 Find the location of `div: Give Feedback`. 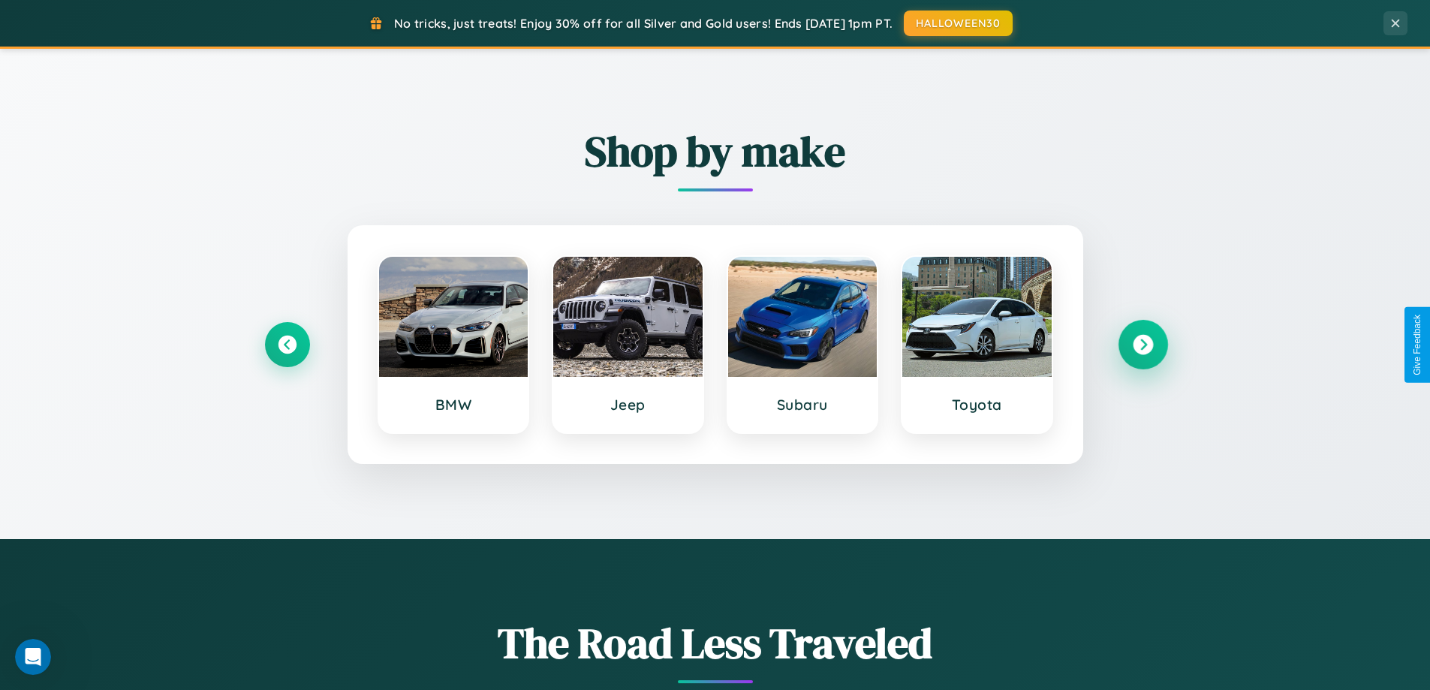

div: Give Feedback is located at coordinates (1418, 345).